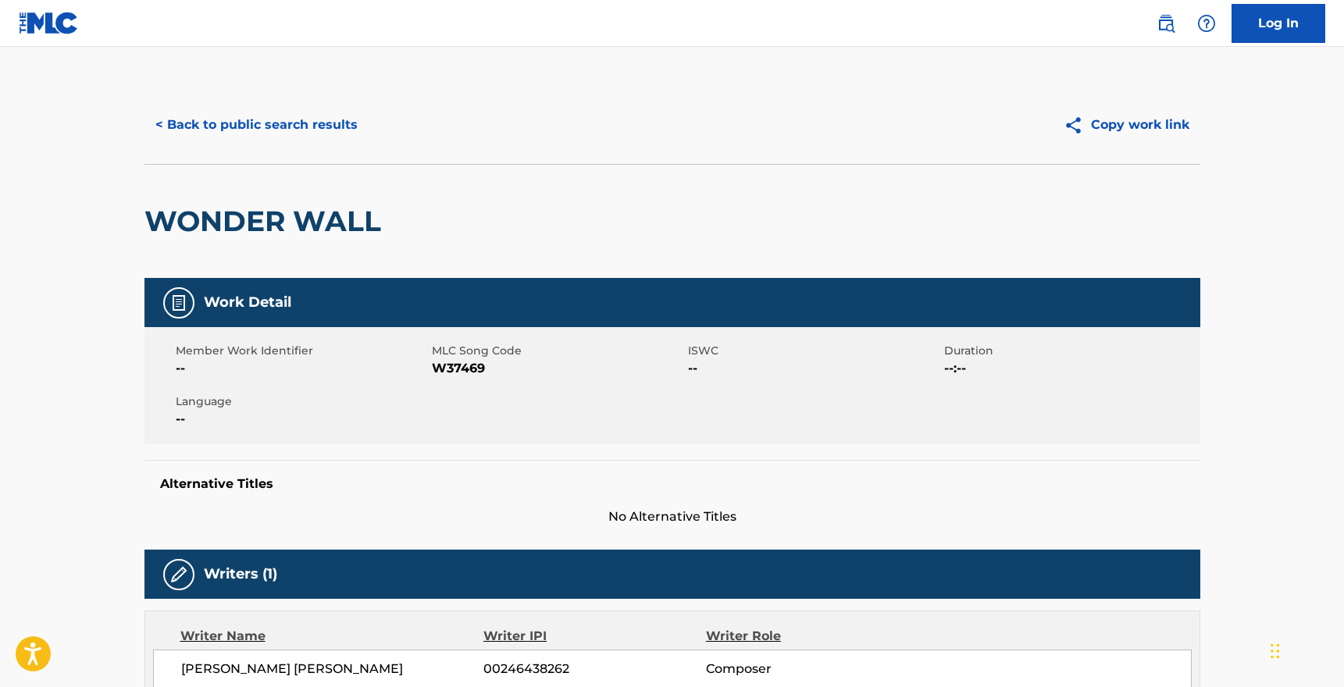  Describe the element at coordinates (813, 351) in the screenshot. I see `span: ISWC` at that location.